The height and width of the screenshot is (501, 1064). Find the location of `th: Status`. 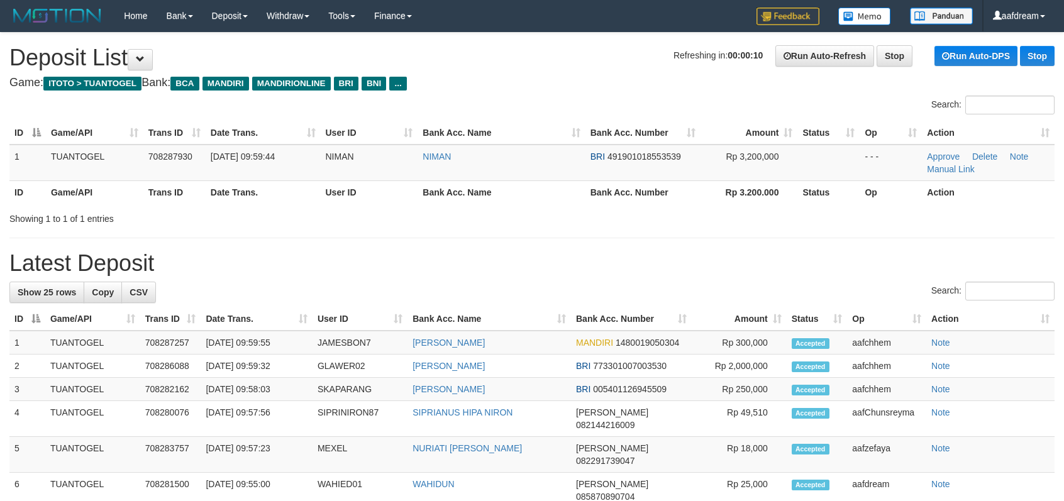

th: Status is located at coordinates (828, 192).